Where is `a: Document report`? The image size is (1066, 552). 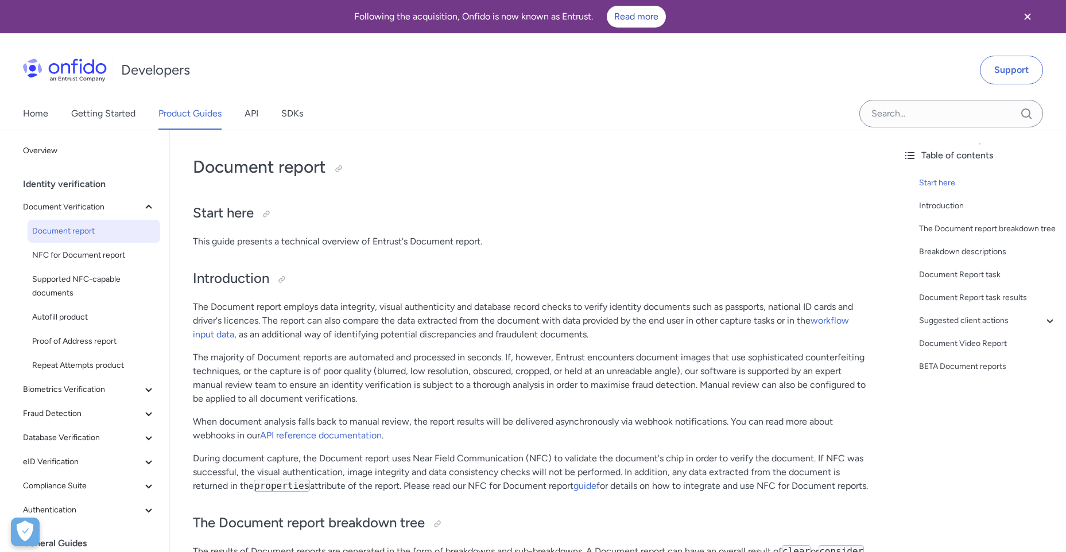 a: Document report is located at coordinates (94, 231).